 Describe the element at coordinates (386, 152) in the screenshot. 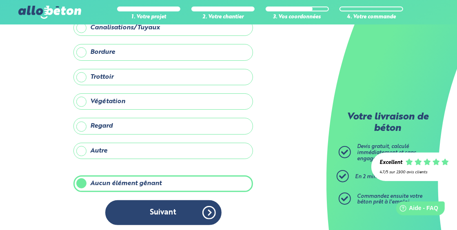

I see `span: Devis gratuit, calculé immédiatement et sans engagement` at that location.